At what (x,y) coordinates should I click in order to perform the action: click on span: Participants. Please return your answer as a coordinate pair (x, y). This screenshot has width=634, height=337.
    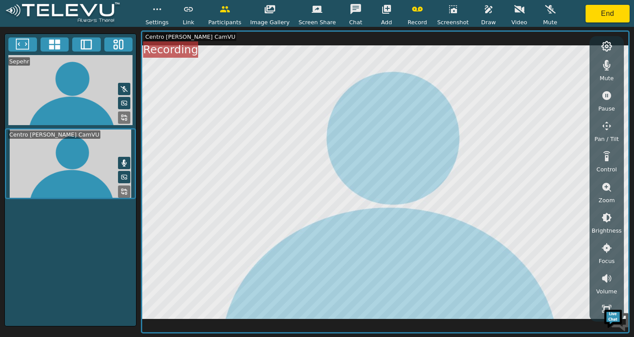
    Looking at the image, I should click on (225, 22).